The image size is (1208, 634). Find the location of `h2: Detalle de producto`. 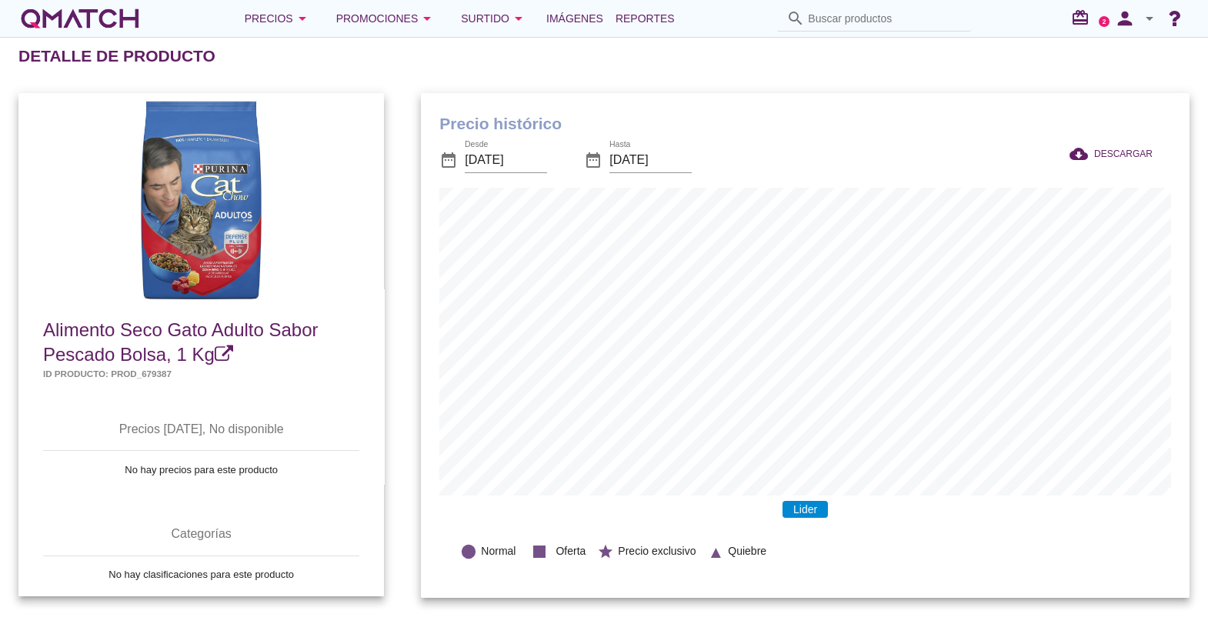

h2: Detalle de producto is located at coordinates (117, 56).